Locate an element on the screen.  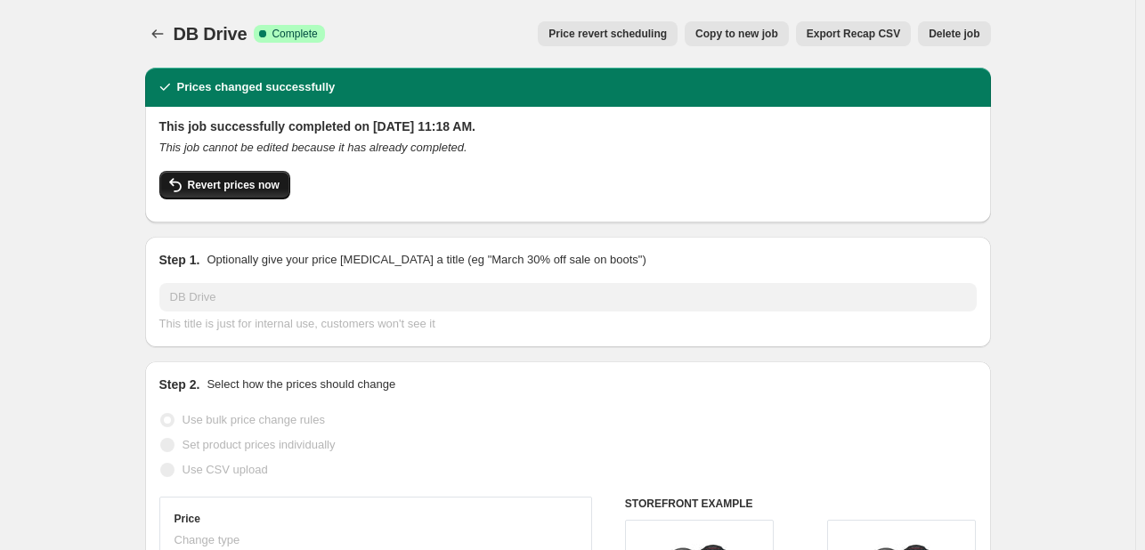
button: Revert prices now is located at coordinates (224, 185).